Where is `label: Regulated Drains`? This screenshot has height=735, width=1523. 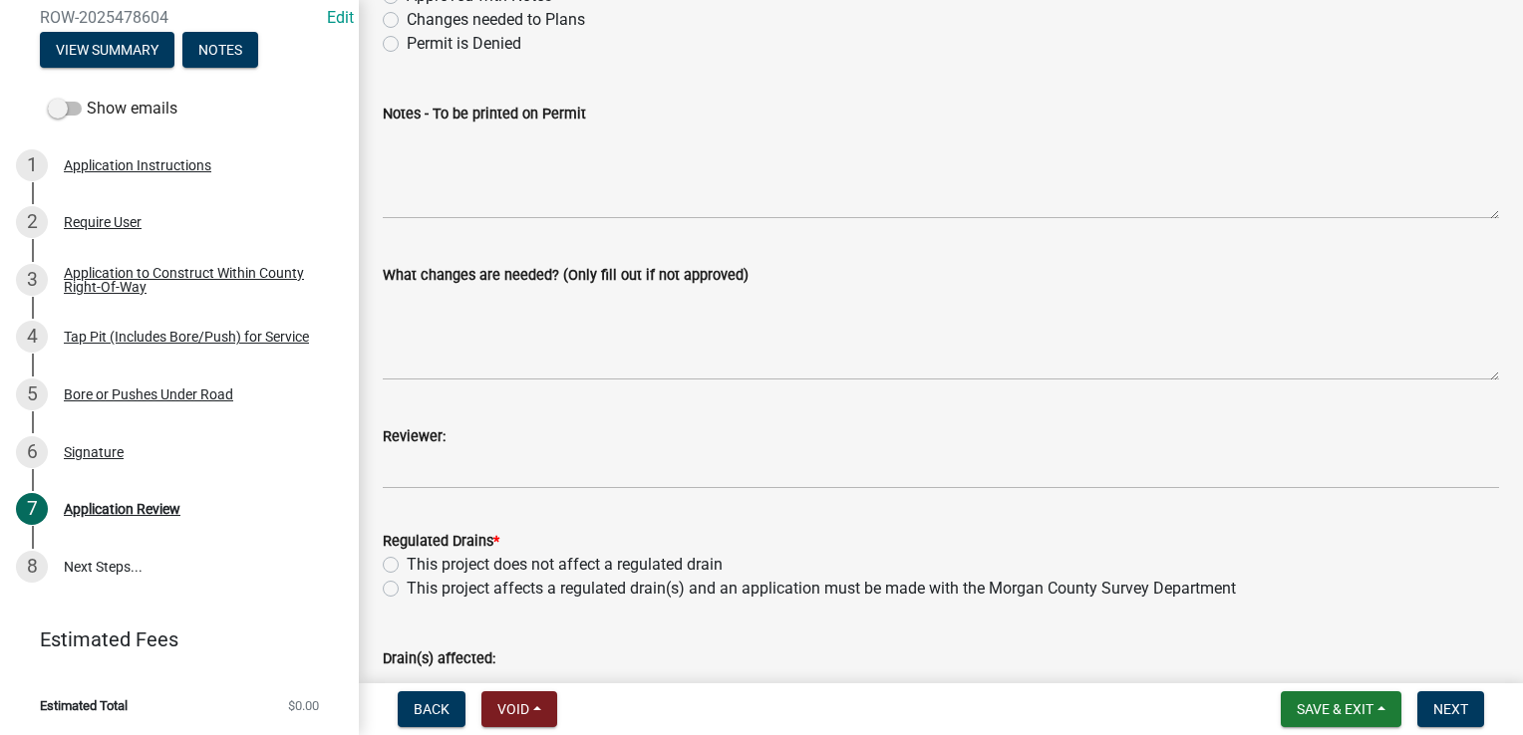
label: Regulated Drains is located at coordinates (440, 542).